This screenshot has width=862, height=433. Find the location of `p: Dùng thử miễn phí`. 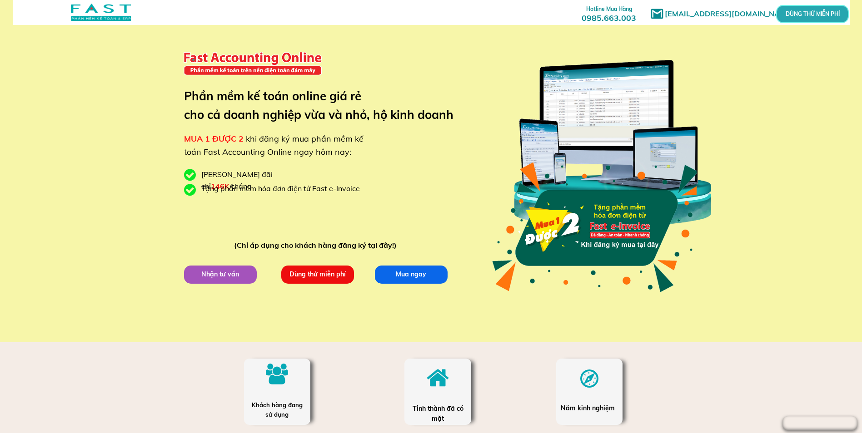

p: Dùng thử miễn phí is located at coordinates (317, 275).